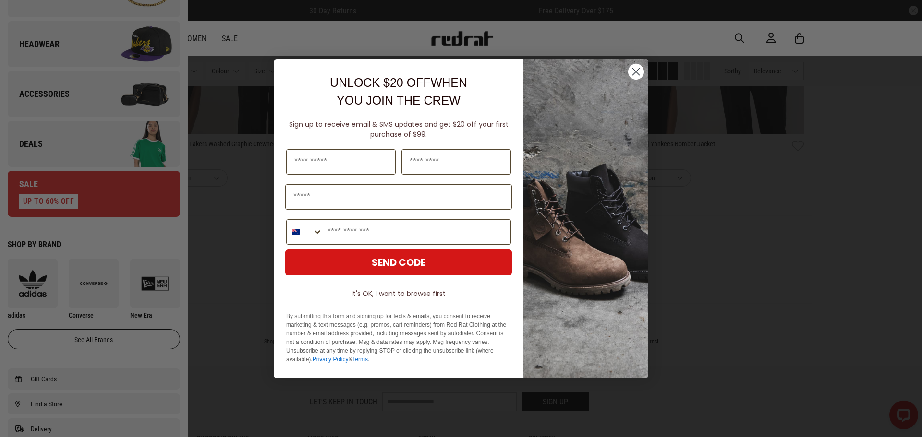  What do you see at coordinates (330, 360) in the screenshot?
I see `a: Privacy Policy` at bounding box center [330, 360].